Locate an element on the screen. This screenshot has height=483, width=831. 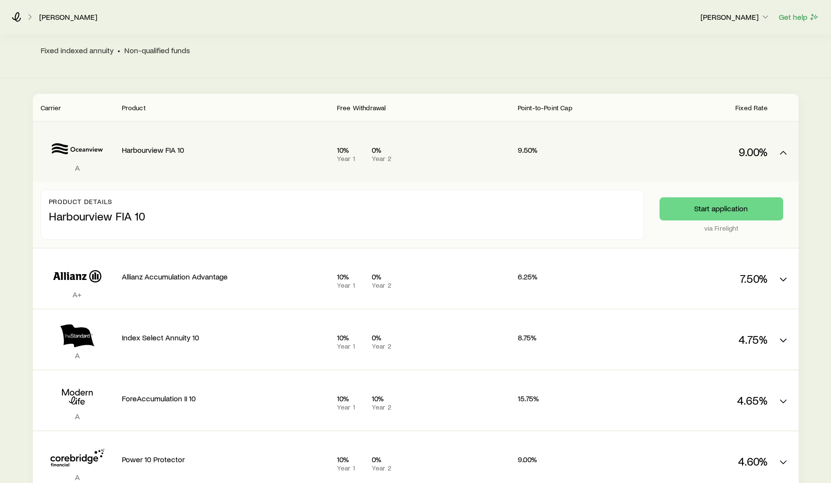
p: Product details is located at coordinates (342, 202).